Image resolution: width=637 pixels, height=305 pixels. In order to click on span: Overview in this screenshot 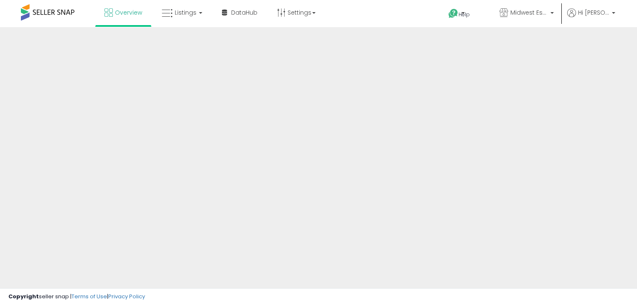, I will do `click(128, 13)`.